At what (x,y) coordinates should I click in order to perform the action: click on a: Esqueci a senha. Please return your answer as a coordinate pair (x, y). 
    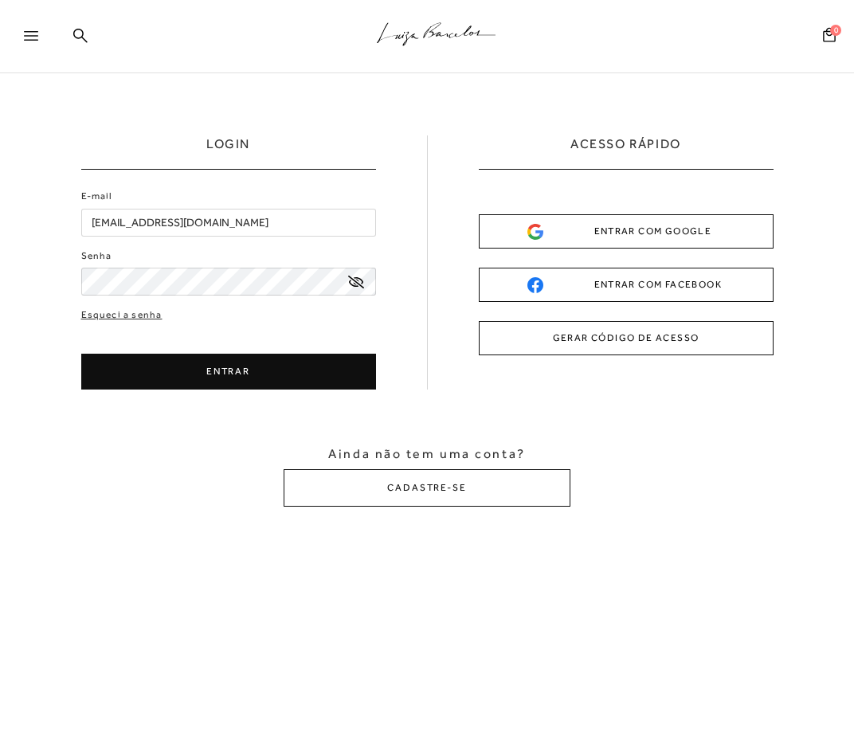
    Looking at the image, I should click on (122, 315).